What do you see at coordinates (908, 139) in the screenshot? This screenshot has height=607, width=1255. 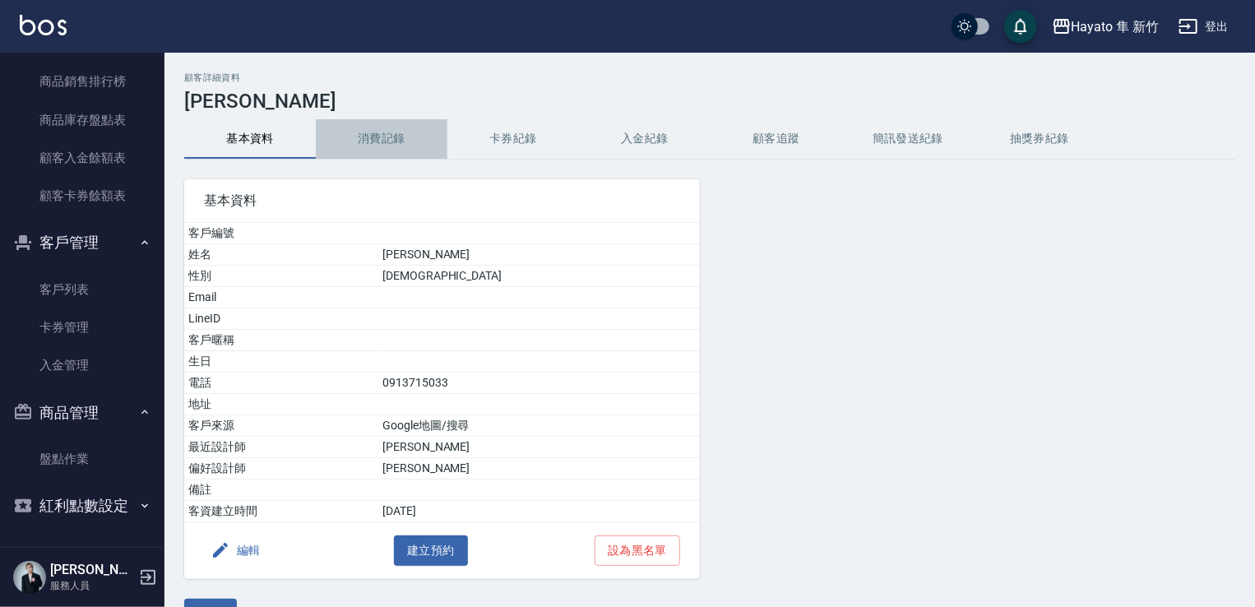 I see `button: 簡訊發送紀錄` at bounding box center [908, 139].